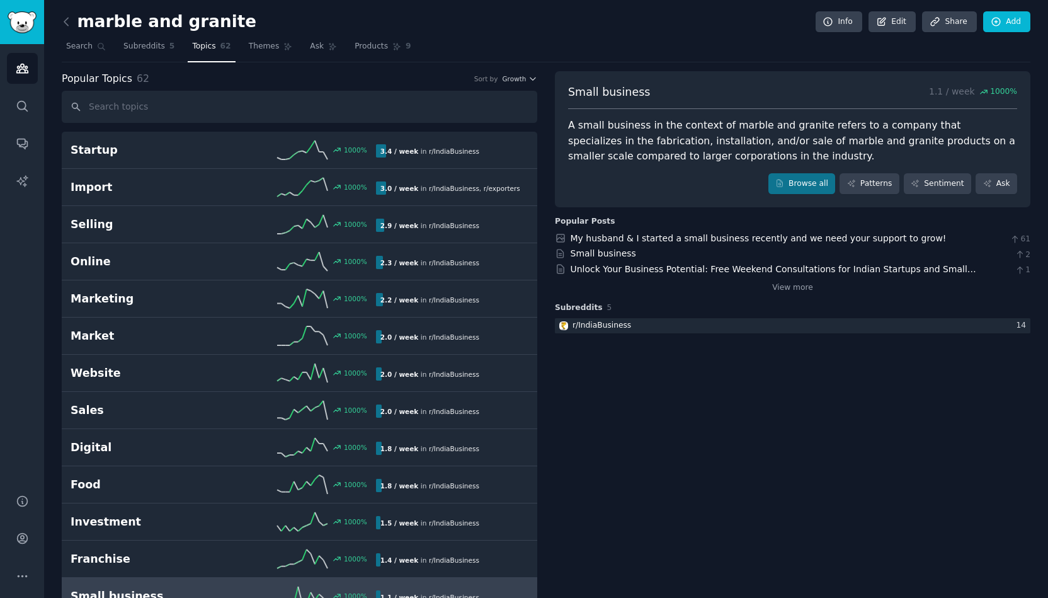  Describe the element at coordinates (149, 49) in the screenshot. I see `a: Subreddits5` at that location.